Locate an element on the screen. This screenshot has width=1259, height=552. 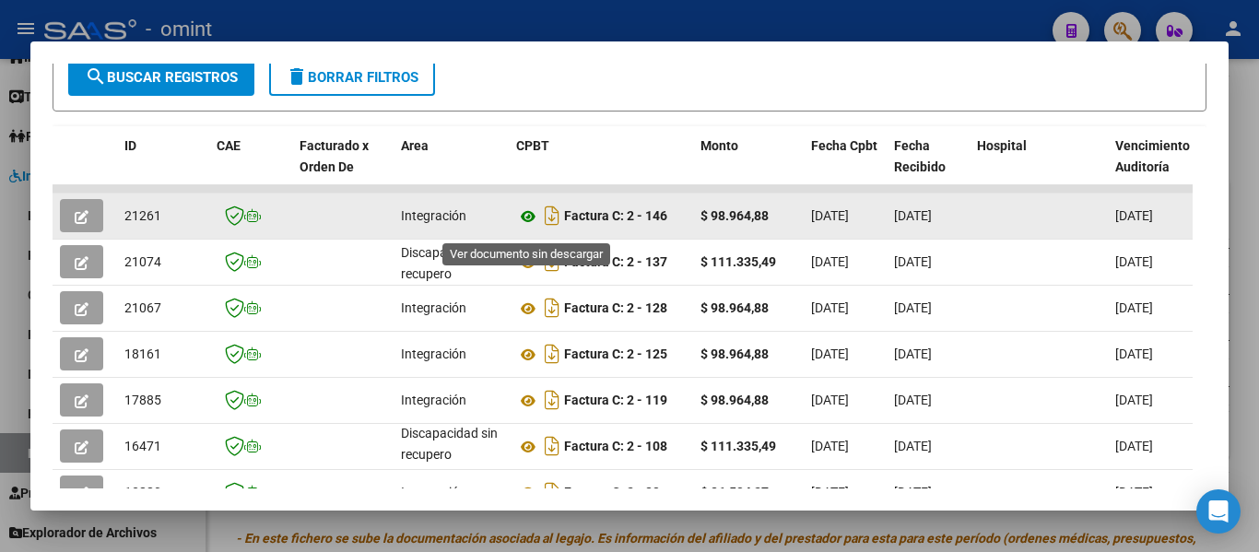
mat-icon: delete is located at coordinates (297, 77).